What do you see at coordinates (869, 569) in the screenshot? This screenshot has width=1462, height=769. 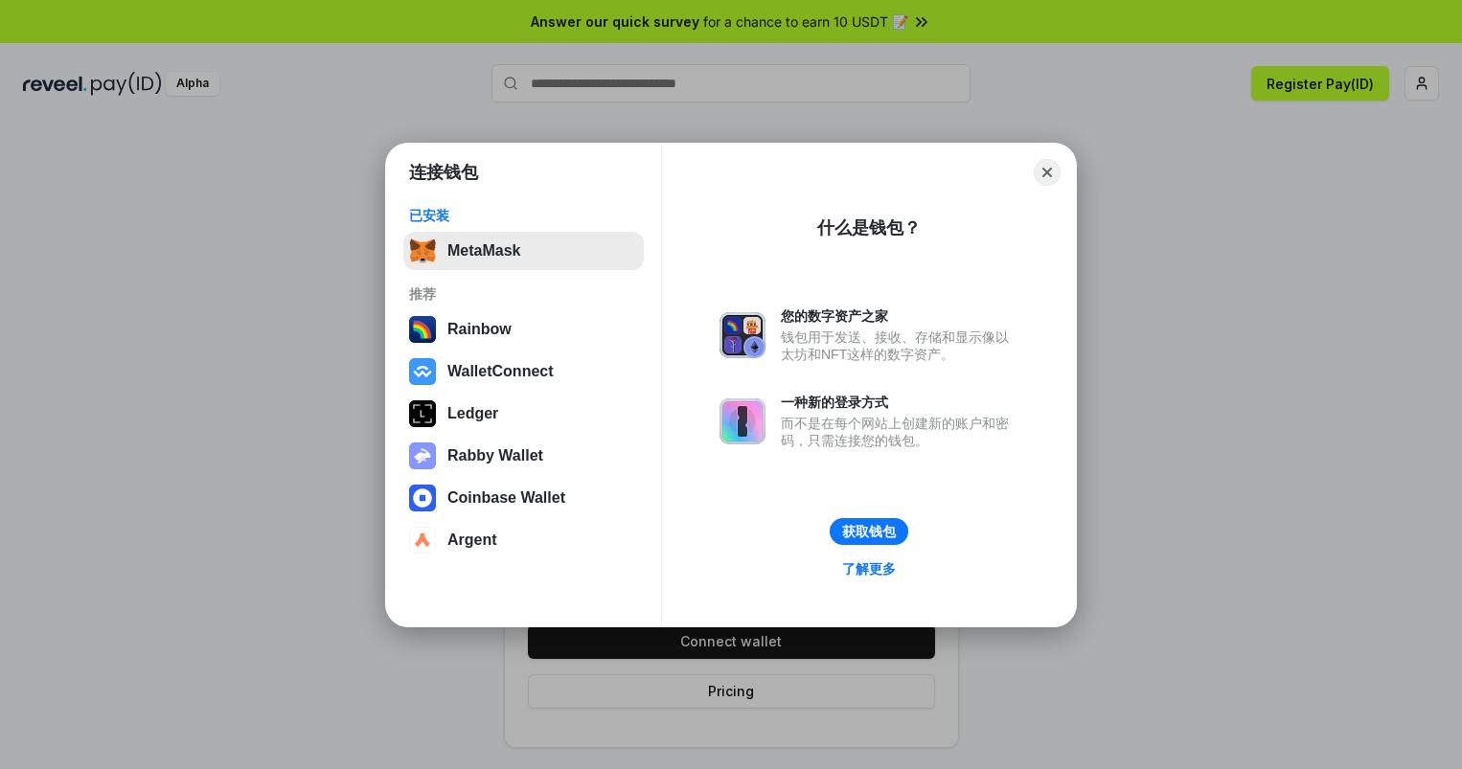 I see `a: 了解更多` at bounding box center [869, 569].